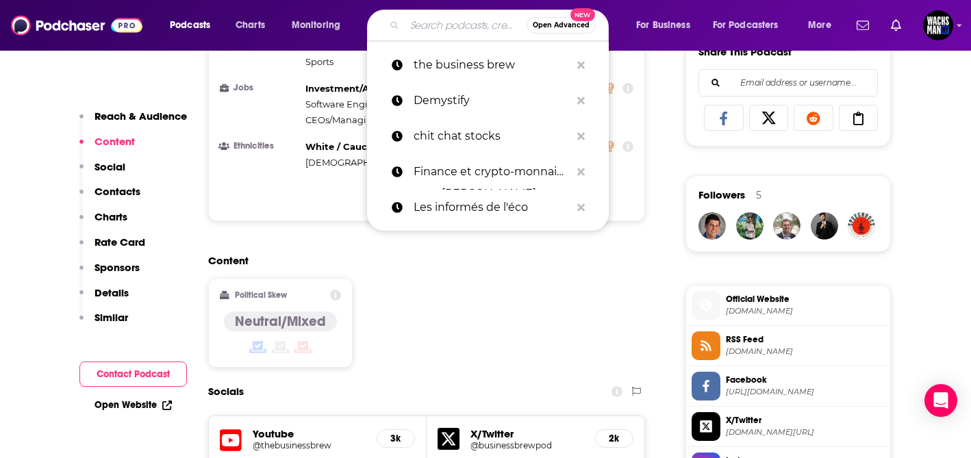 The image size is (971, 458). What do you see at coordinates (805, 299) in the screenshot?
I see `span: Official Website` at bounding box center [805, 299].